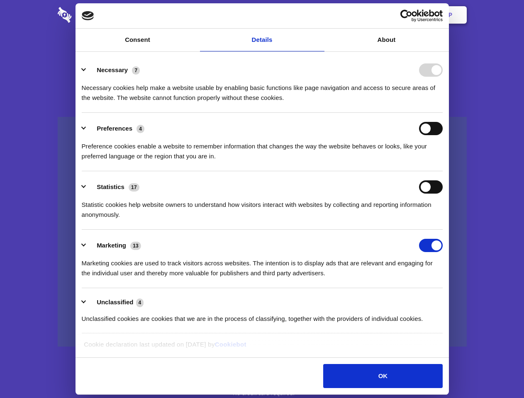 Image resolution: width=524 pixels, height=398 pixels. Describe the element at coordinates (115, 302) in the screenshot. I see `button: Unclassified (4)` at that location.